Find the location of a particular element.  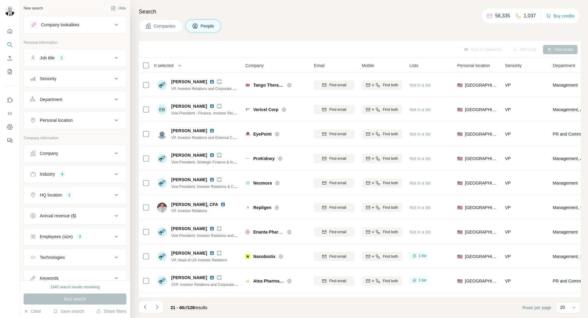

button: Use Surfe API is located at coordinates (10, 114).